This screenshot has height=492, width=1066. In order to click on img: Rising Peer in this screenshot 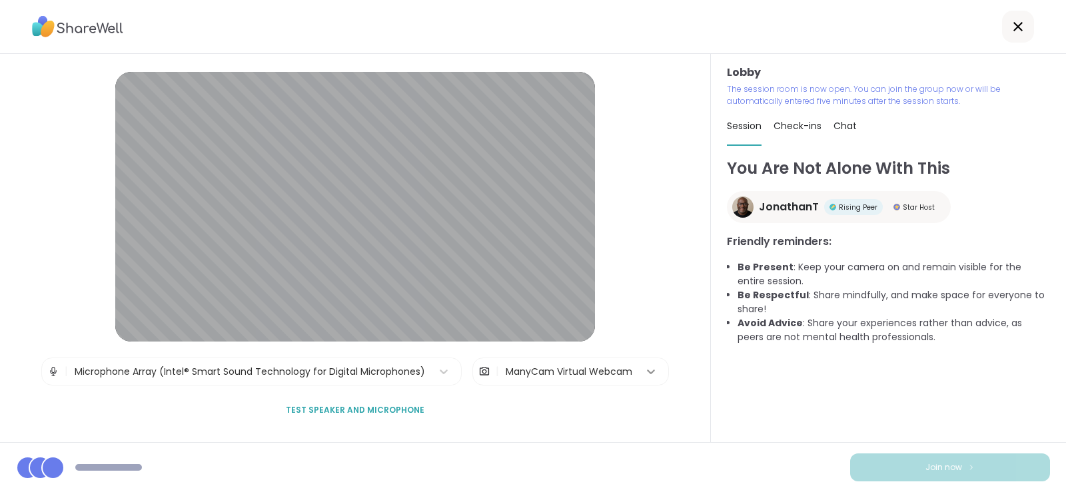, I will do `click(833, 207)`.